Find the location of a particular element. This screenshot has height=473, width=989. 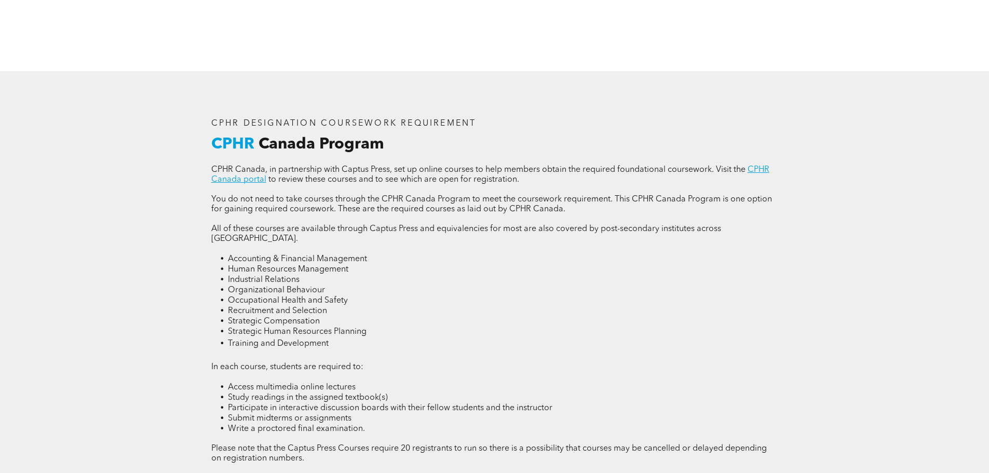

span: Canada Program is located at coordinates (321, 144).